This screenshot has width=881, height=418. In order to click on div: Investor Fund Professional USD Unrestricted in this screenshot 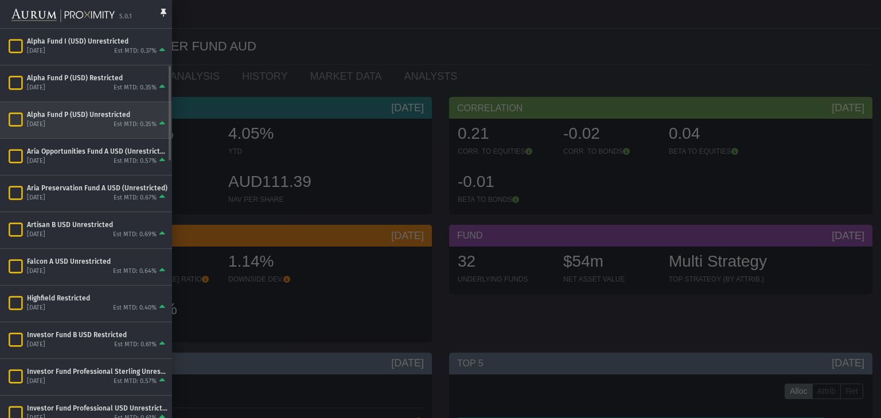, I will do `click(97, 409)`.